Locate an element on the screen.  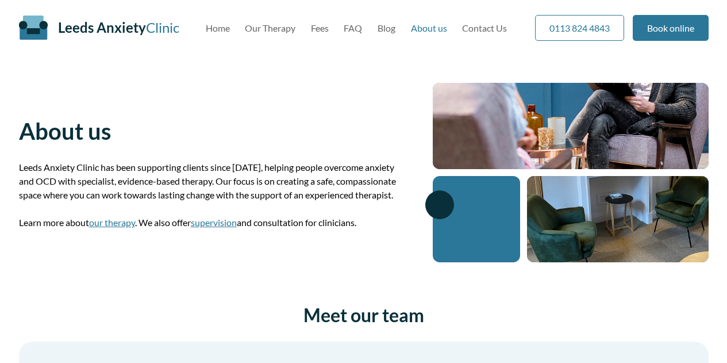
a: Fees is located at coordinates (320, 28).